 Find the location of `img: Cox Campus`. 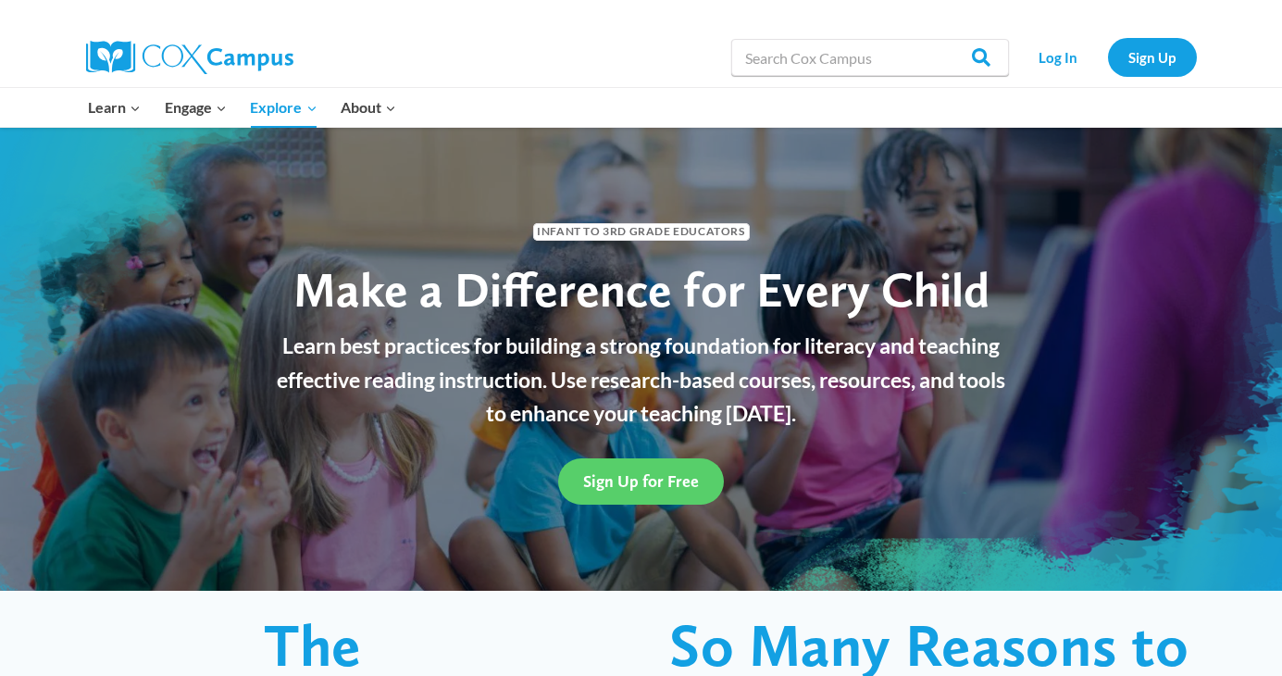

img: Cox Campus is located at coordinates (190, 57).